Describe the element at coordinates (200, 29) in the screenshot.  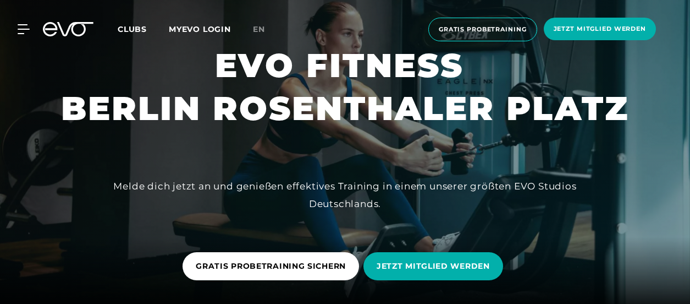
I see `a: MYEVO LOGIN` at that location.